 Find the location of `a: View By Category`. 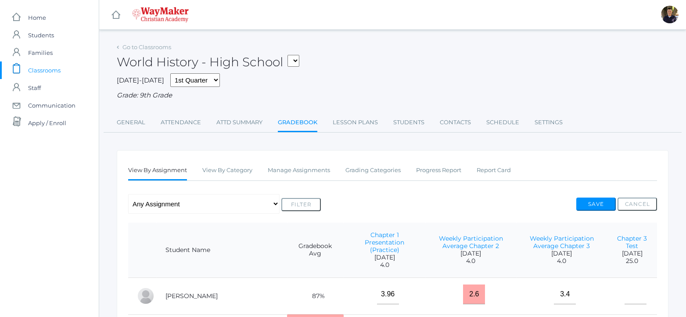

a: View By Category is located at coordinates (227, 170).